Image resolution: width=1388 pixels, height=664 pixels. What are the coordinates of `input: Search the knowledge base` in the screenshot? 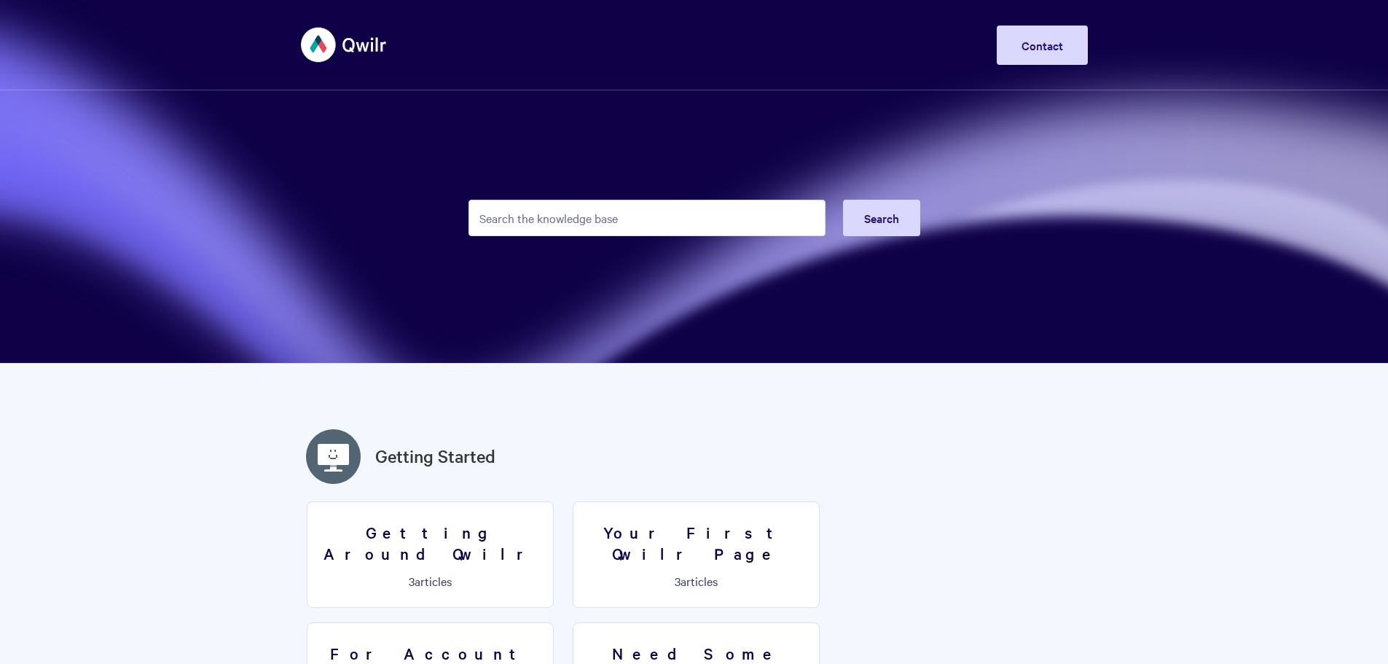 It's located at (647, 218).